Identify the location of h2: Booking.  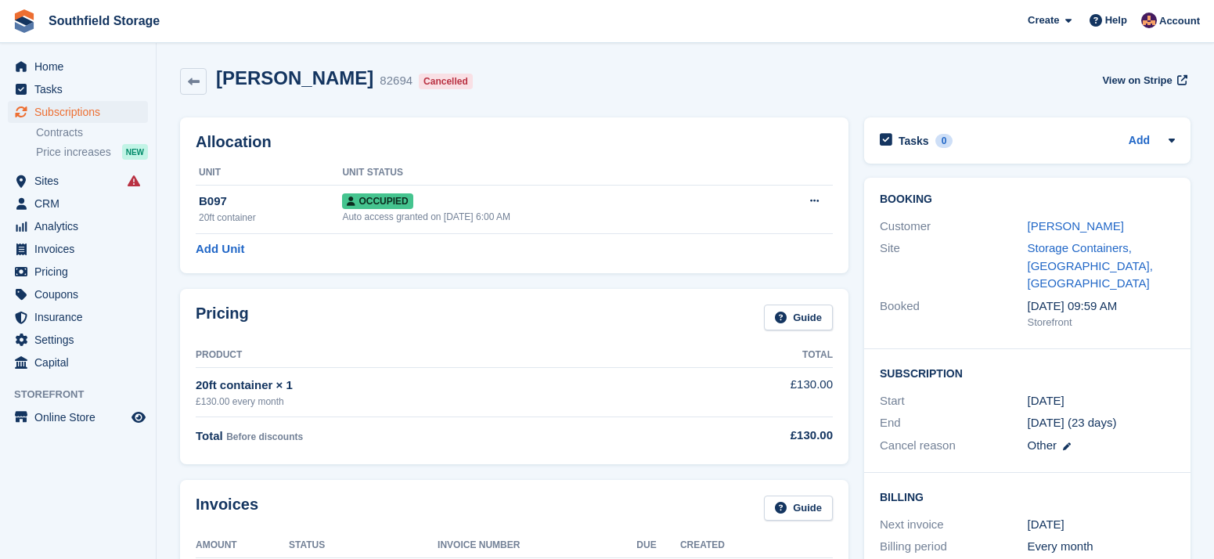
(1027, 200).